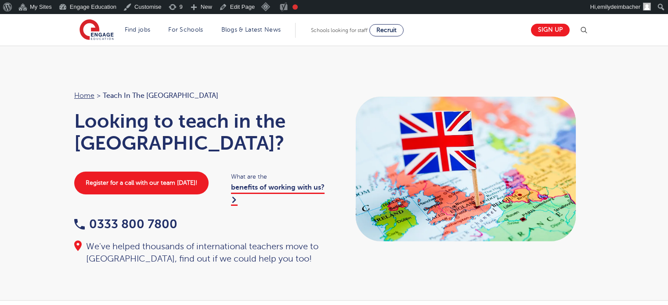 The height and width of the screenshot is (305, 668). I want to click on a: Blogs & Latest News, so click(251, 29).